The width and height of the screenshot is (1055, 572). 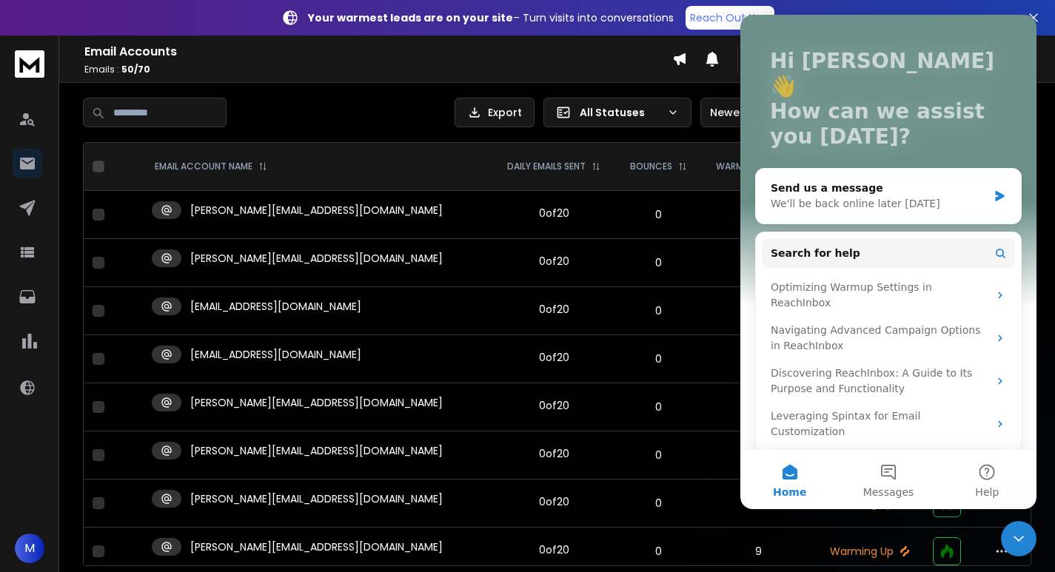 I want to click on p: Warming Up, so click(x=870, y=551).